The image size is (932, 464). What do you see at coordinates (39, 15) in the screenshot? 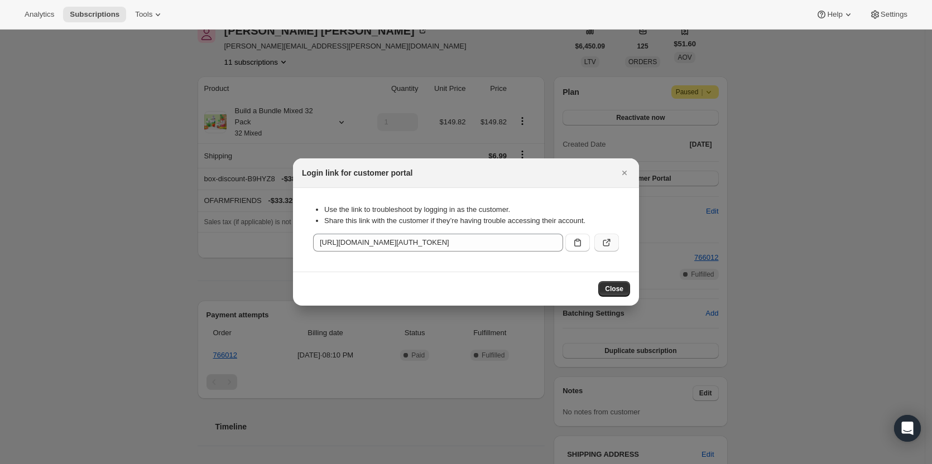
I see `button: Analytics` at bounding box center [39, 15].